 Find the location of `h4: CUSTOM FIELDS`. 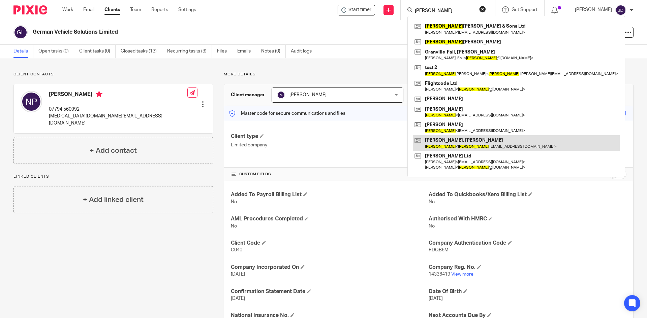

h4: CUSTOM FIELDS is located at coordinates (330, 175).